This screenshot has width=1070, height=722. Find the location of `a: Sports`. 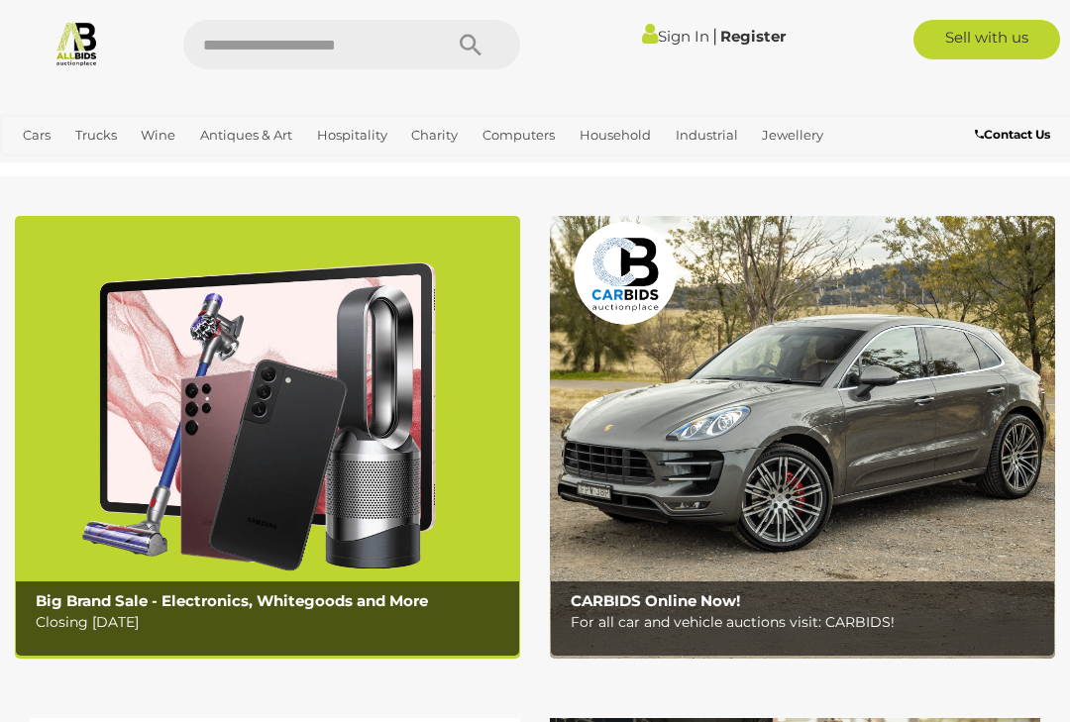

a: Sports is located at coordinates (105, 167).